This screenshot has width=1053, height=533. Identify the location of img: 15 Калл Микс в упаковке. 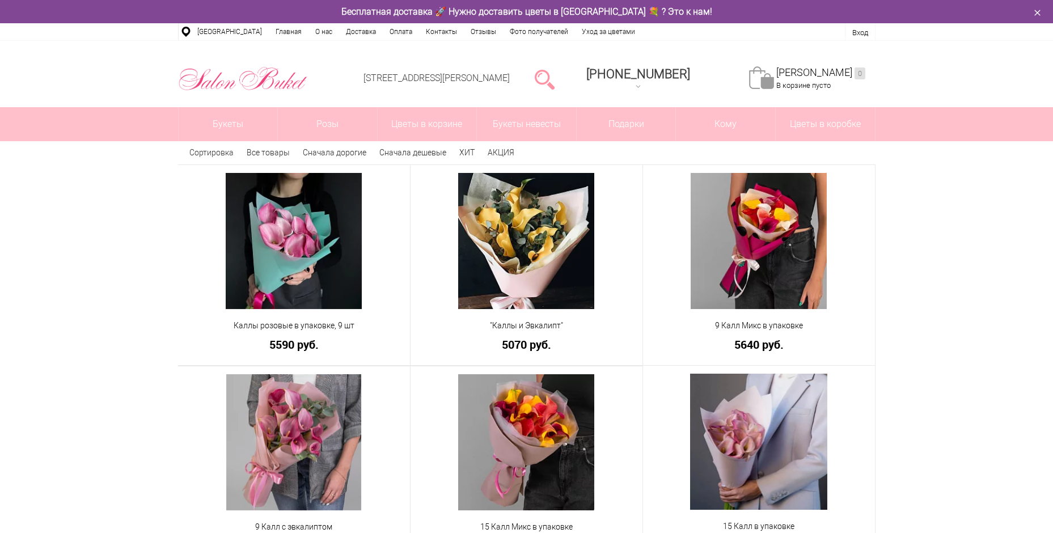
(526, 442).